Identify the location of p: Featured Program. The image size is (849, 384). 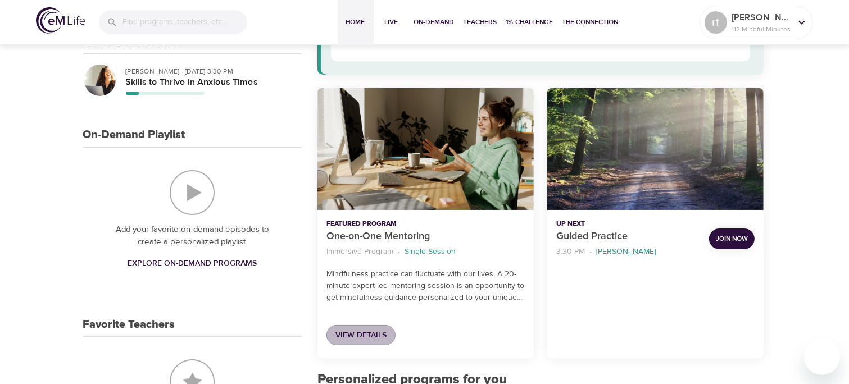
(425, 224).